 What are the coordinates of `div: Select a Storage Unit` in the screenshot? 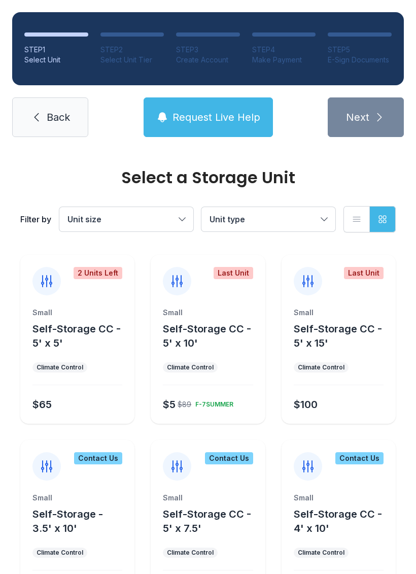 It's located at (208, 178).